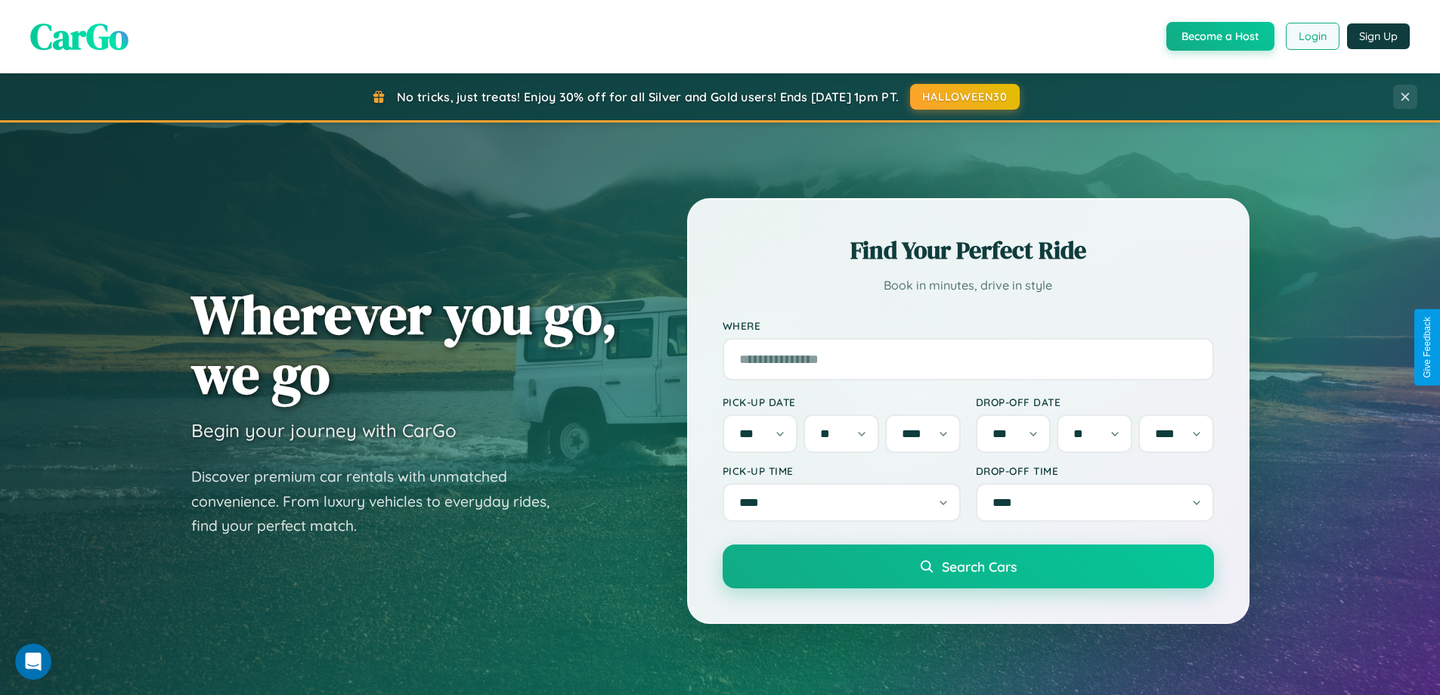 The image size is (1440, 695). I want to click on button: Become a Host, so click(1220, 36).